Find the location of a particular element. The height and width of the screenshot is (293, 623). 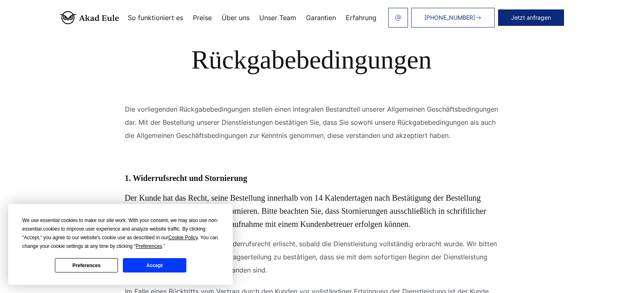

span: Die vorliegenden Rückgabebedingungen stellen einen integralen Bestandteil unserer Allgemeinen Ges... is located at coordinates (311, 122).